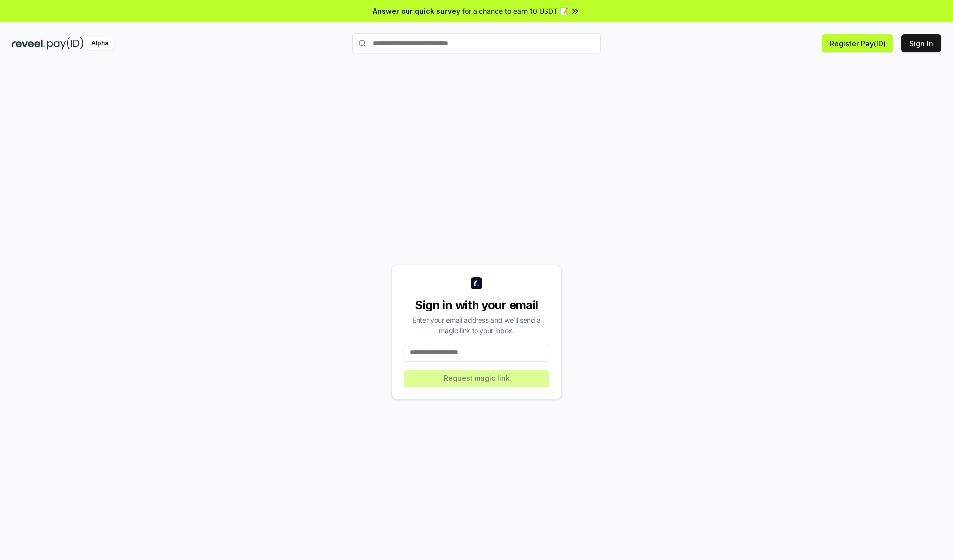  Describe the element at coordinates (28, 43) in the screenshot. I see `img: reveel_dark` at that location.